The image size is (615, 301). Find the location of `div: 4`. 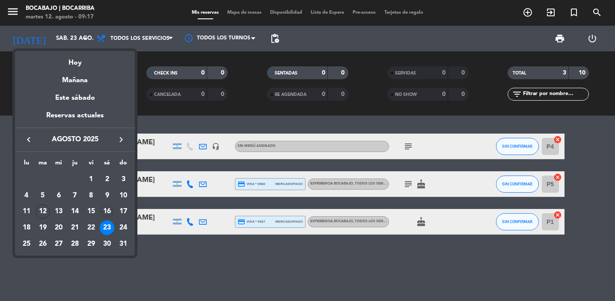

div: 4 is located at coordinates (27, 196).